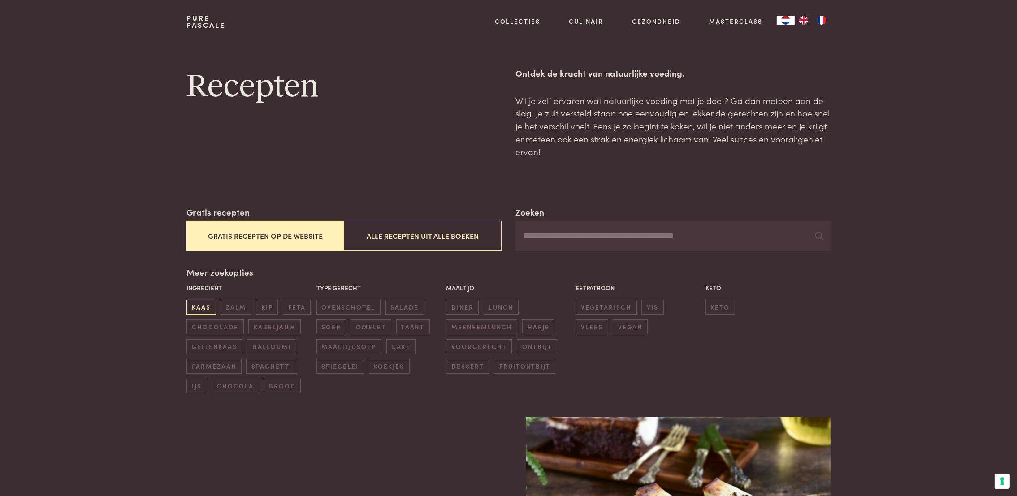 Image resolution: width=1017 pixels, height=496 pixels. I want to click on label: Zoeken, so click(530, 212).